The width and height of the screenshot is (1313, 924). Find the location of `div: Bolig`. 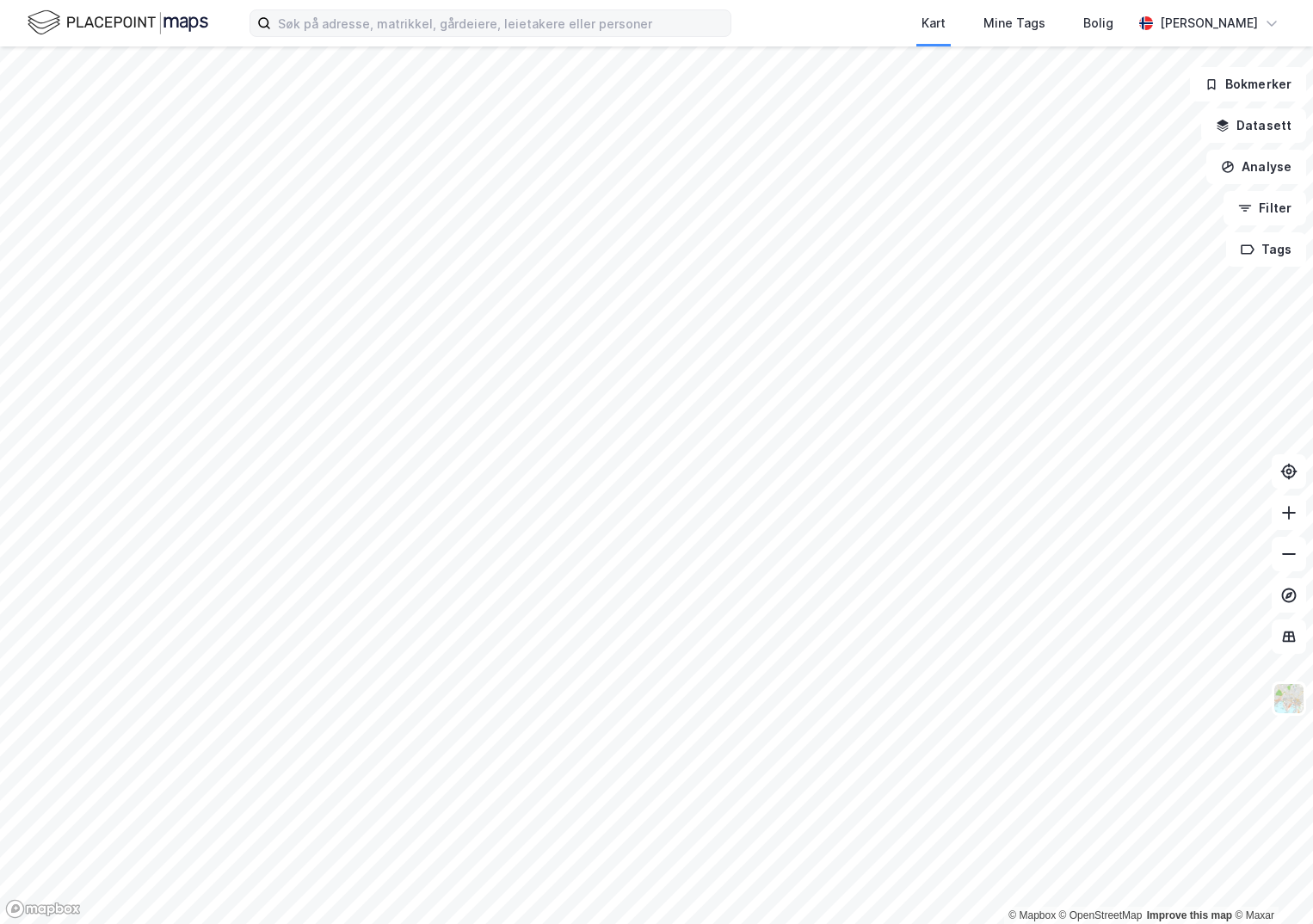

div: Bolig is located at coordinates (1098, 23).